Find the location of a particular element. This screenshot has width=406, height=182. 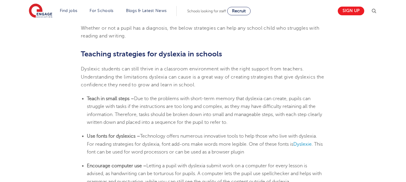

a: For Schools is located at coordinates (101, 11).